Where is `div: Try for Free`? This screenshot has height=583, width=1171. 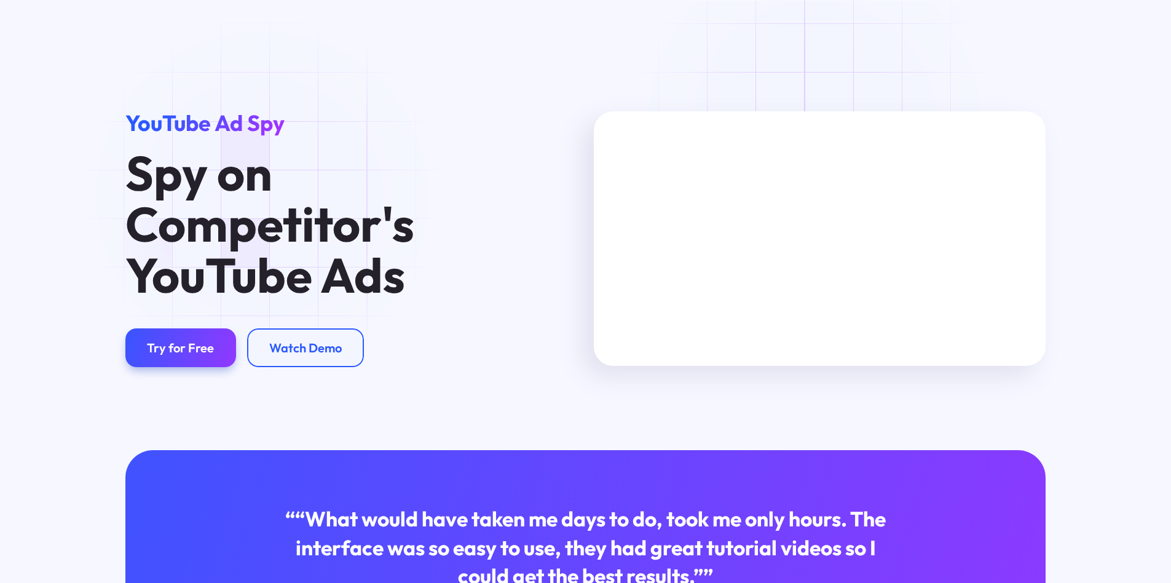
div: Try for Free is located at coordinates (180, 347).